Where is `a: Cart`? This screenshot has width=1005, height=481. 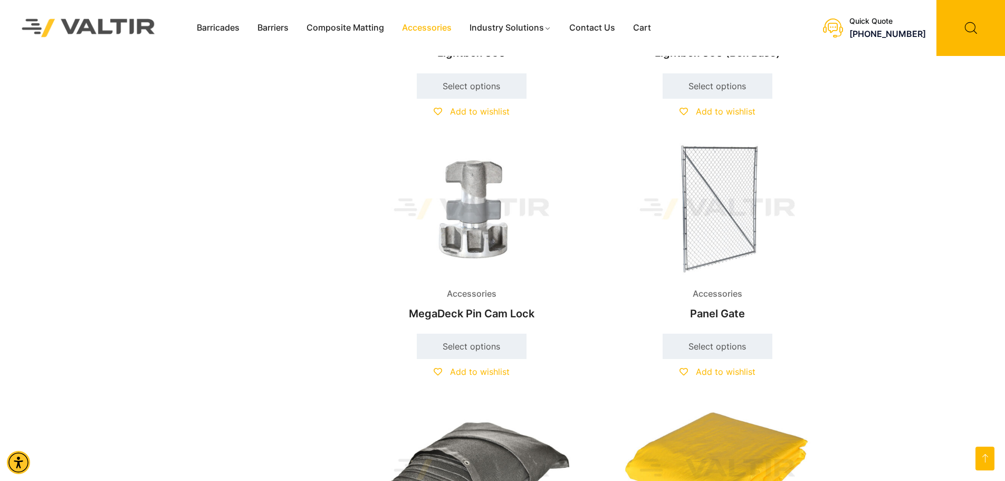
a: Cart is located at coordinates (642, 28).